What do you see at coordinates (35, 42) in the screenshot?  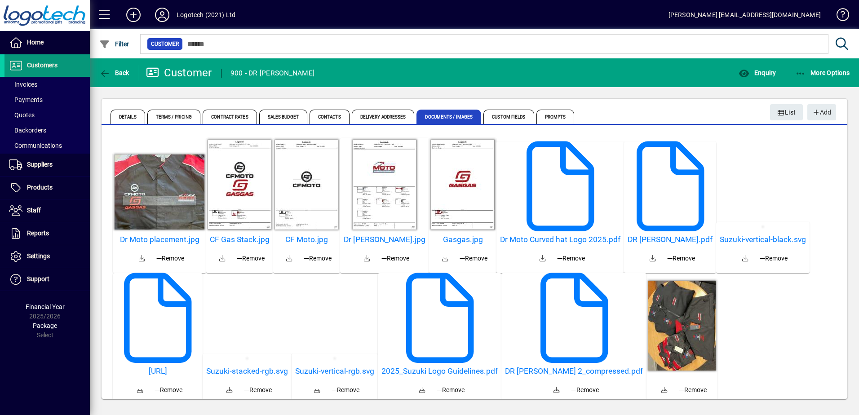 I see `span: Home` at bounding box center [35, 42].